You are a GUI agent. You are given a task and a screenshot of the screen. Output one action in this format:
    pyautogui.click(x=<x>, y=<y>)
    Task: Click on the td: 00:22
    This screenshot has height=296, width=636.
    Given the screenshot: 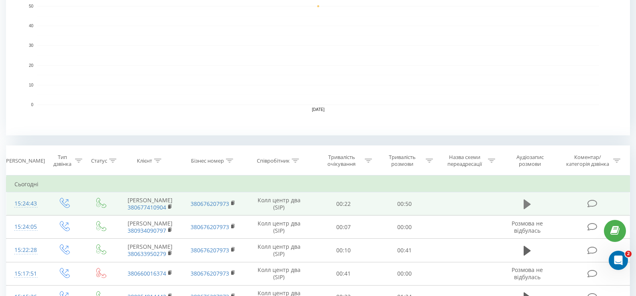 What is the action you would take?
    pyautogui.click(x=343, y=204)
    